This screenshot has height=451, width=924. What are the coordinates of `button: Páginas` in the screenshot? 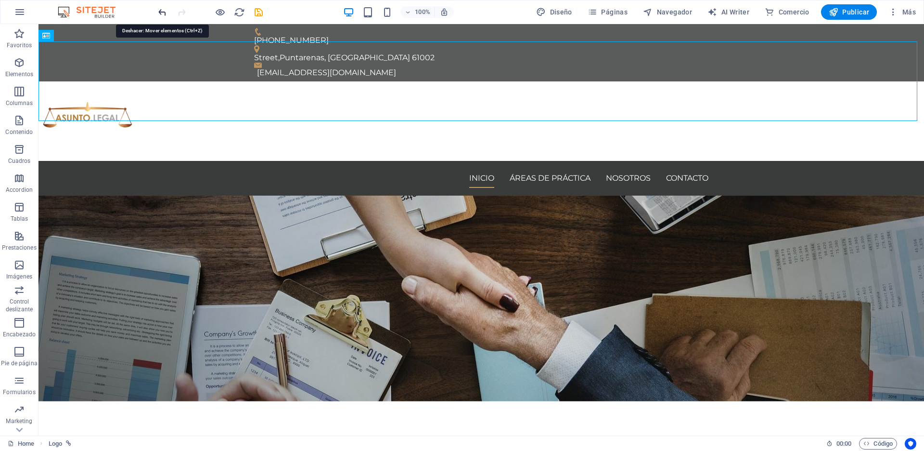 It's located at (607, 12).